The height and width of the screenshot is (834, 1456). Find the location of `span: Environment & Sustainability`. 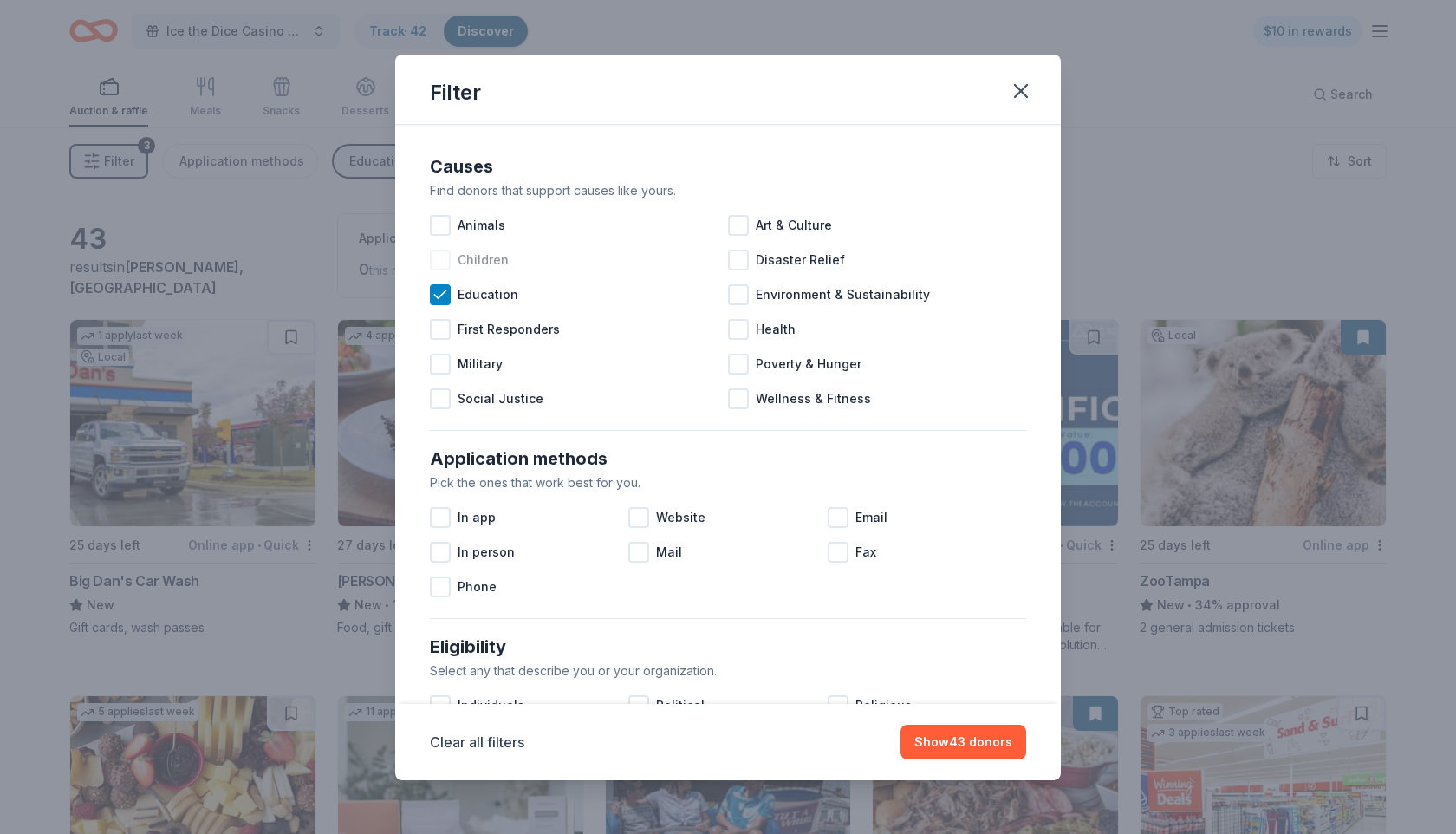

span: Environment & Sustainability is located at coordinates (842, 295).